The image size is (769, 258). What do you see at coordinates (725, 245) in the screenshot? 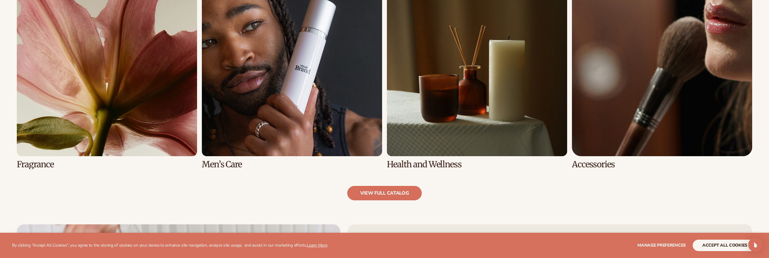
I see `button: accept all cookies` at bounding box center [725, 245].